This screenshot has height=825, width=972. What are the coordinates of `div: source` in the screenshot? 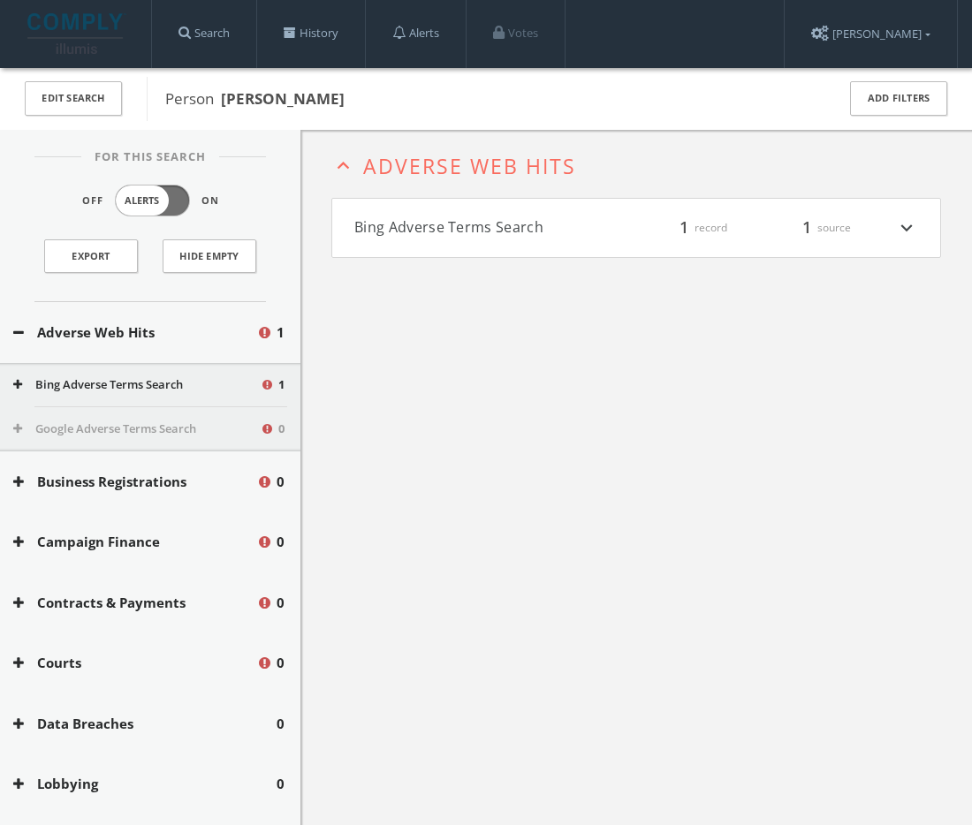 It's located at (798, 228).